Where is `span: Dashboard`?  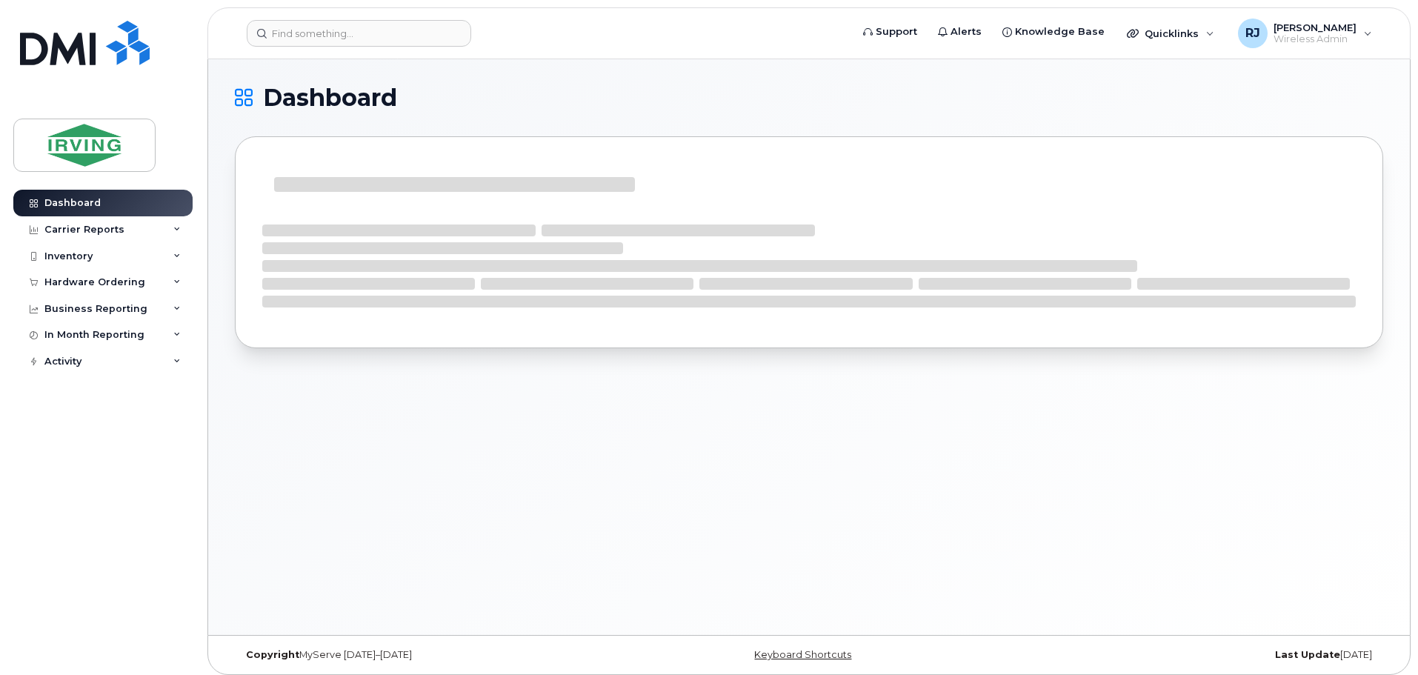 span: Dashboard is located at coordinates (330, 98).